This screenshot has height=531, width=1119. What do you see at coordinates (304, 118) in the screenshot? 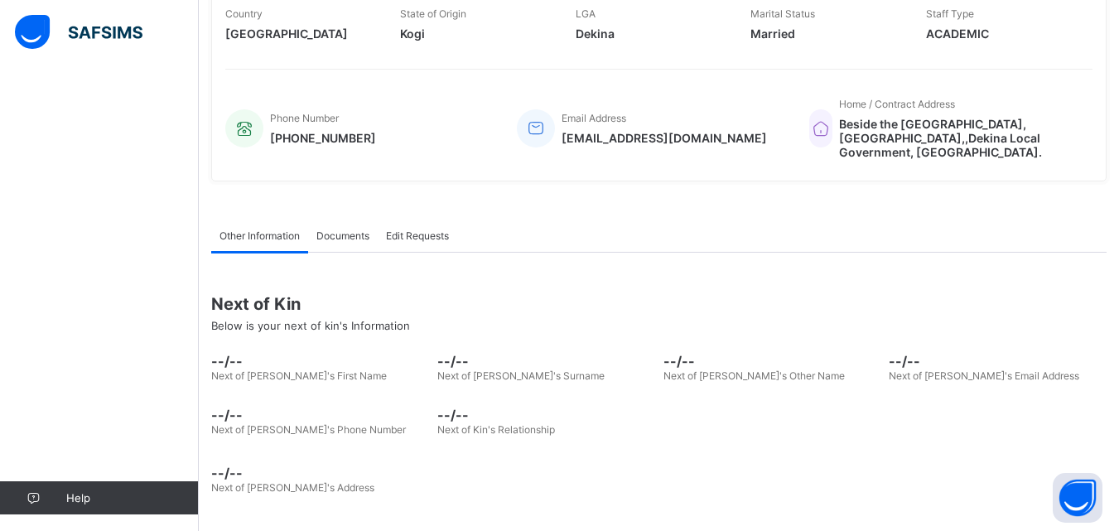
I see `span: Phone Number` at bounding box center [304, 118].